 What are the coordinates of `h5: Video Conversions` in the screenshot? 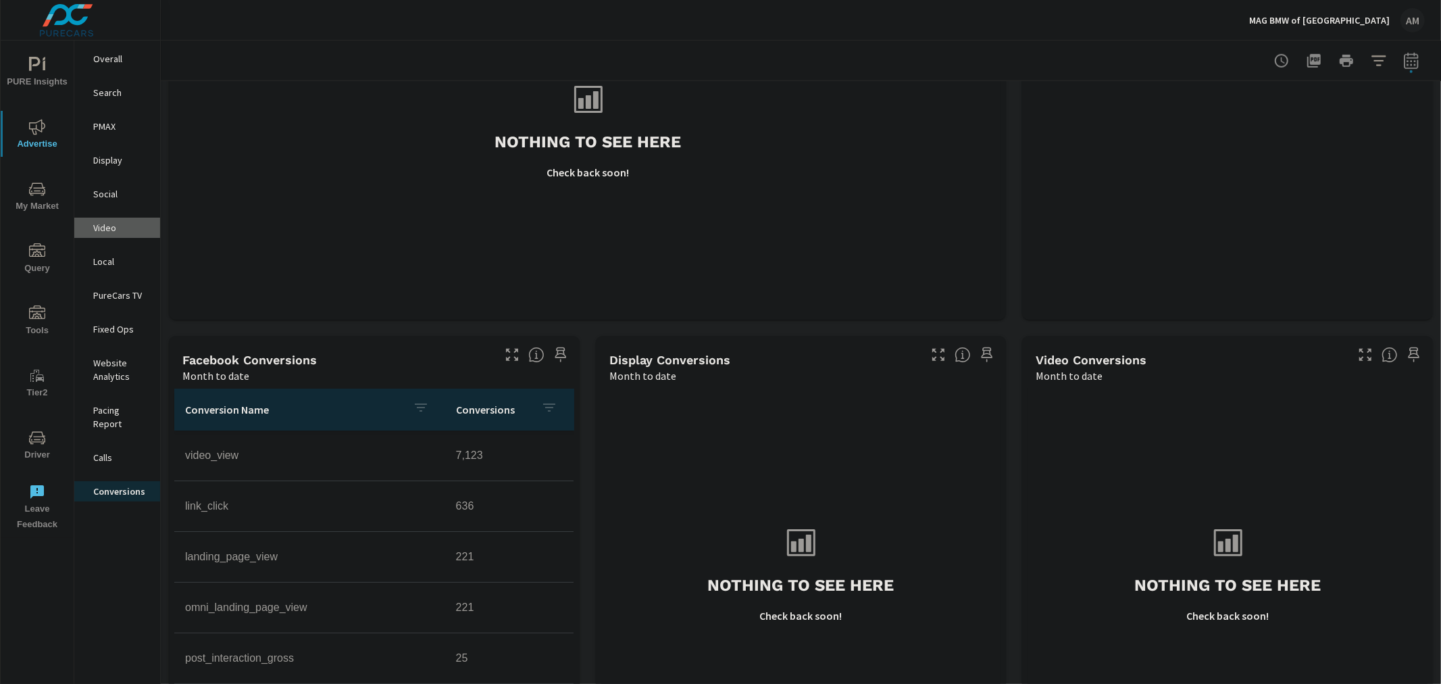 It's located at (1091, 359).